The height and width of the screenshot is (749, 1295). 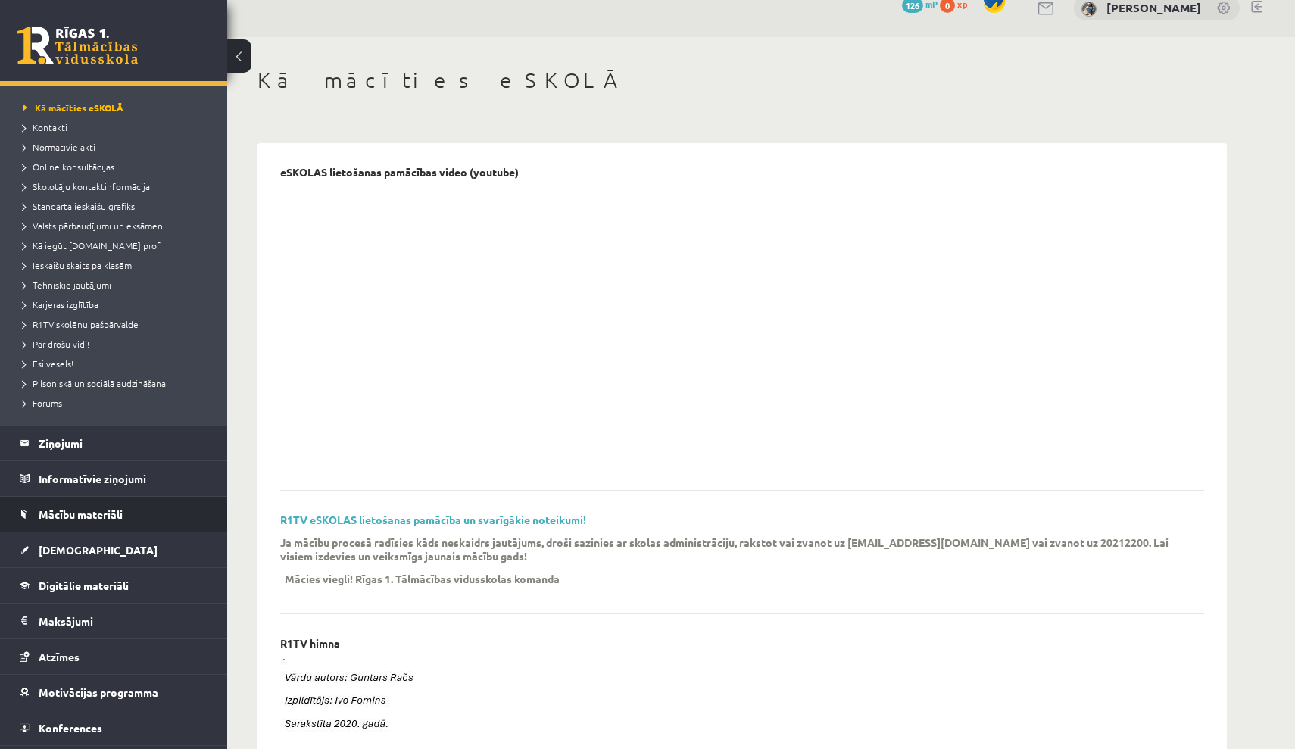 What do you see at coordinates (48, 363) in the screenshot?
I see `span: Esi vesels!` at bounding box center [48, 363].